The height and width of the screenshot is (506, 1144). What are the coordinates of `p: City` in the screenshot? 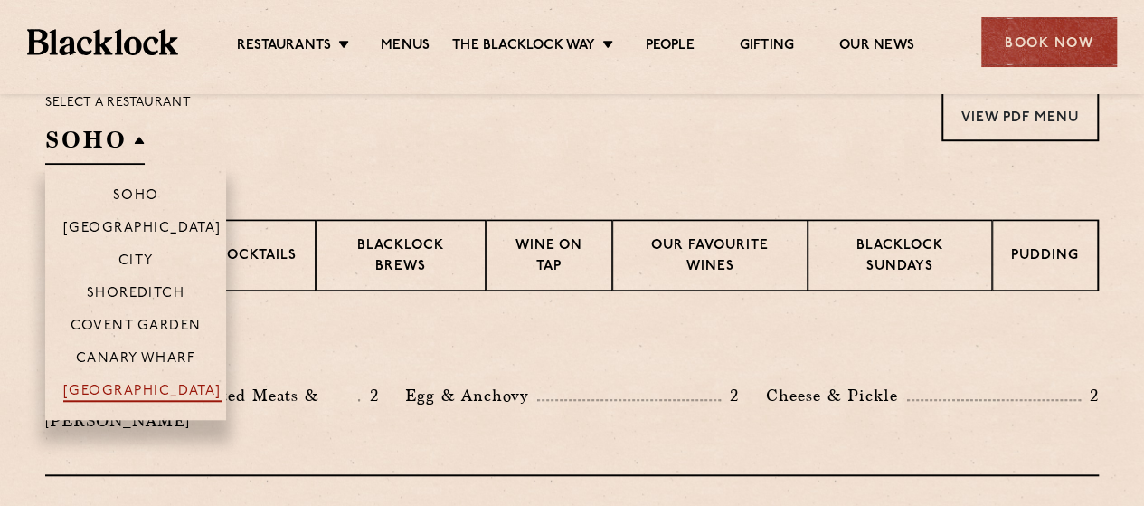 It's located at (136, 262).